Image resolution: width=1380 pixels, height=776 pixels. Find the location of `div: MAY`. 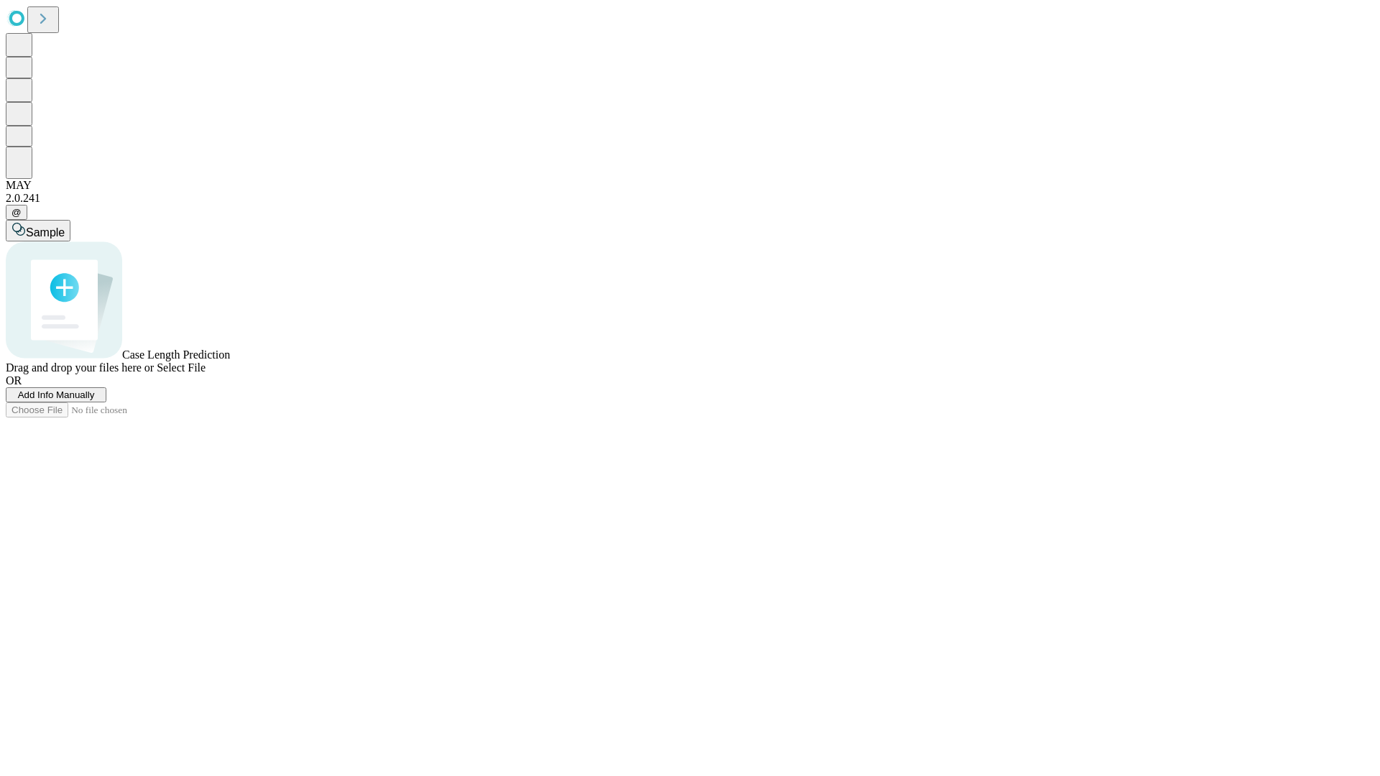

div: MAY is located at coordinates (690, 185).